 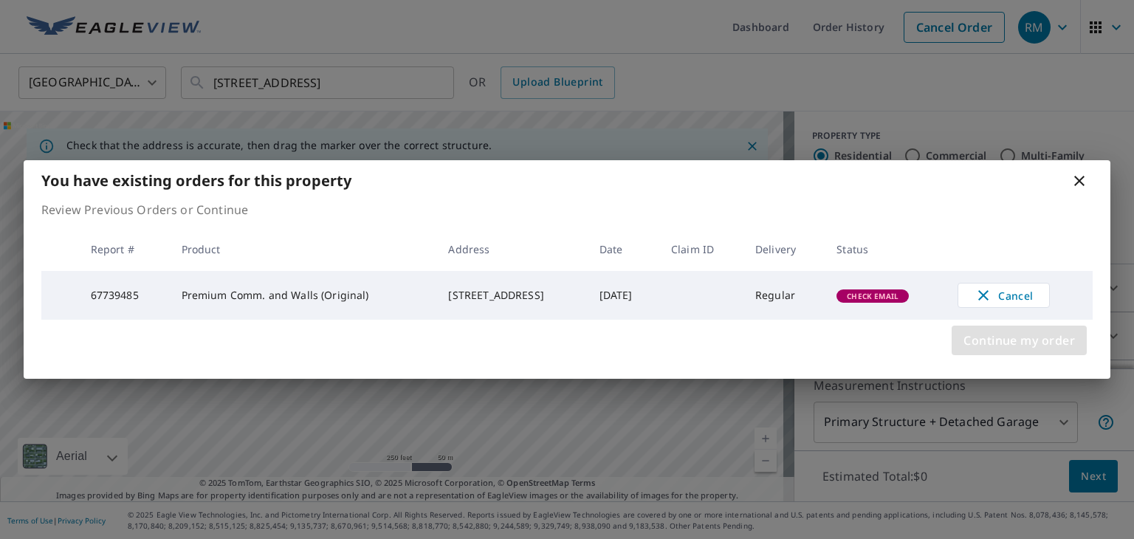 What do you see at coordinates (873, 296) in the screenshot?
I see `span: Check Email` at bounding box center [873, 296].